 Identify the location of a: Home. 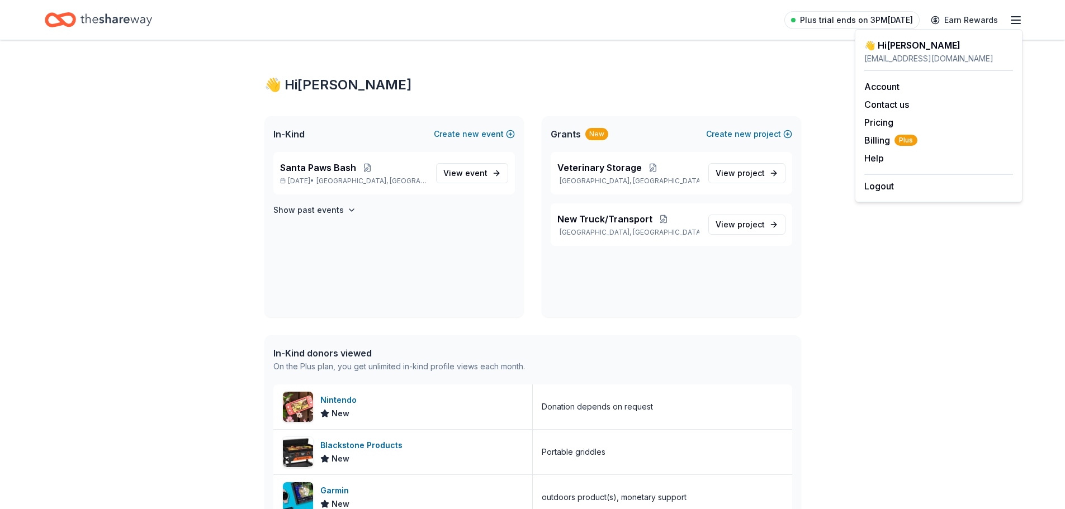
(98, 20).